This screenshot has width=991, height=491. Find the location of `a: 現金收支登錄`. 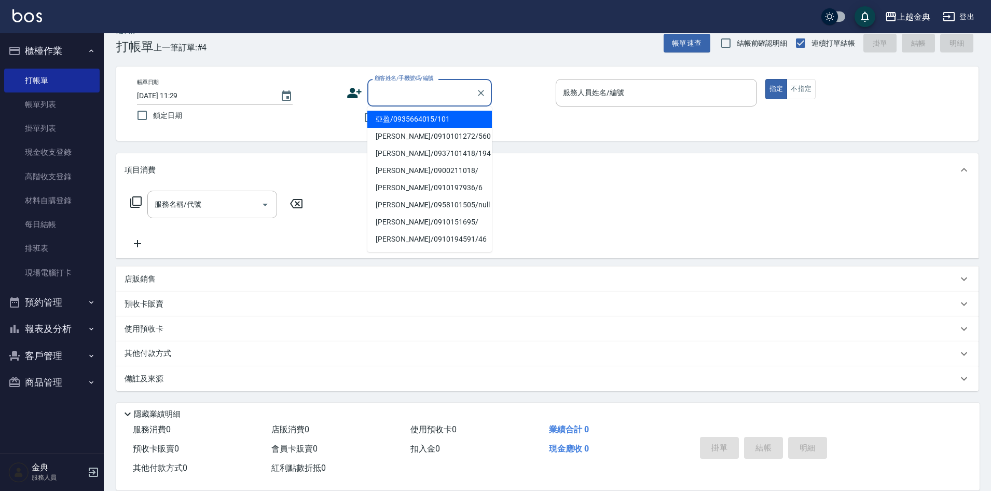

a: 現金收支登錄 is located at coordinates (52, 152).